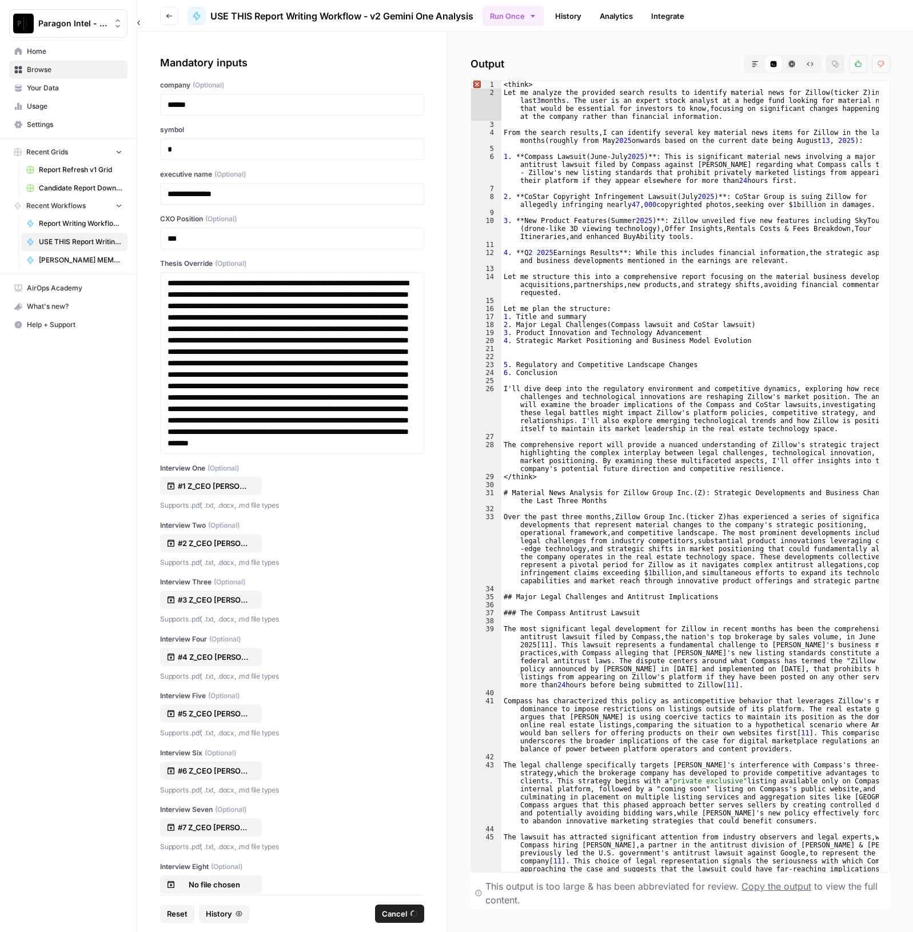  I want to click on div: 20, so click(486, 341).